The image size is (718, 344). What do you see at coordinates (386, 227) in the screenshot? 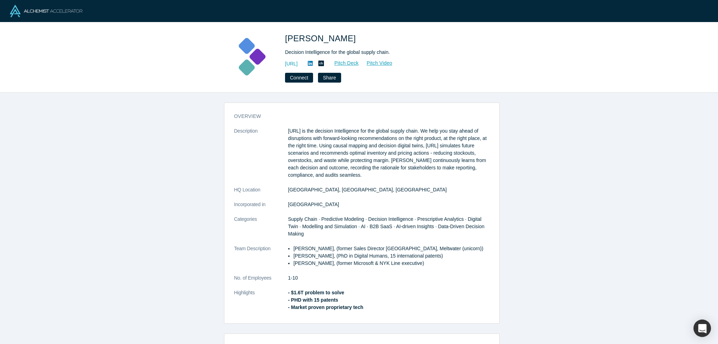
I see `span: Supply Chain · Predictive Modeling · Decision Intelligence · Prescriptive Analytics · Digital Twi...` at bounding box center [386, 227].